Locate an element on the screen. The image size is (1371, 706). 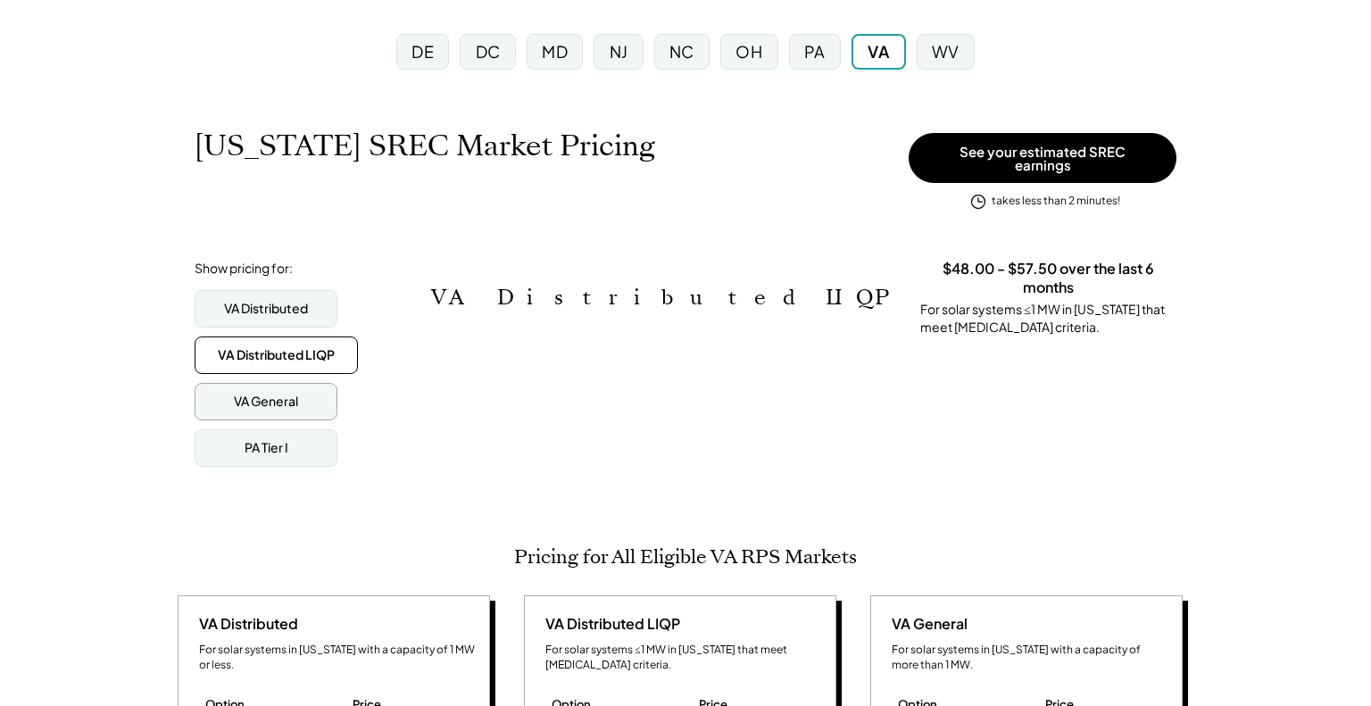
h3: $48.00 - $57.50 over the last 6 months is located at coordinates (1048, 279).